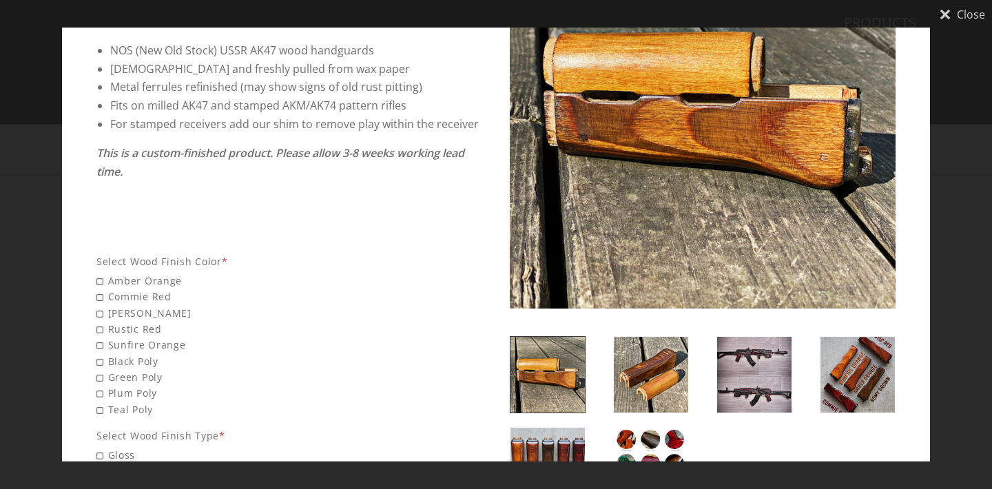 The width and height of the screenshot is (992, 489). I want to click on span: Commie Red, so click(289, 296).